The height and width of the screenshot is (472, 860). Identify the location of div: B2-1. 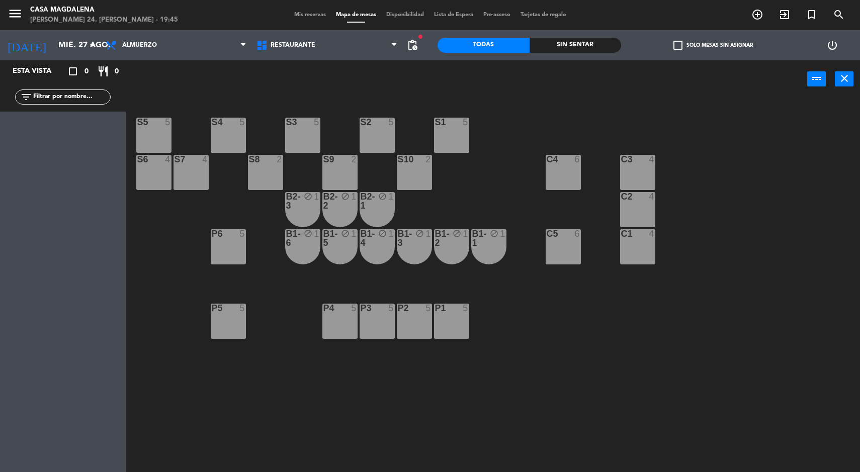
(361, 201).